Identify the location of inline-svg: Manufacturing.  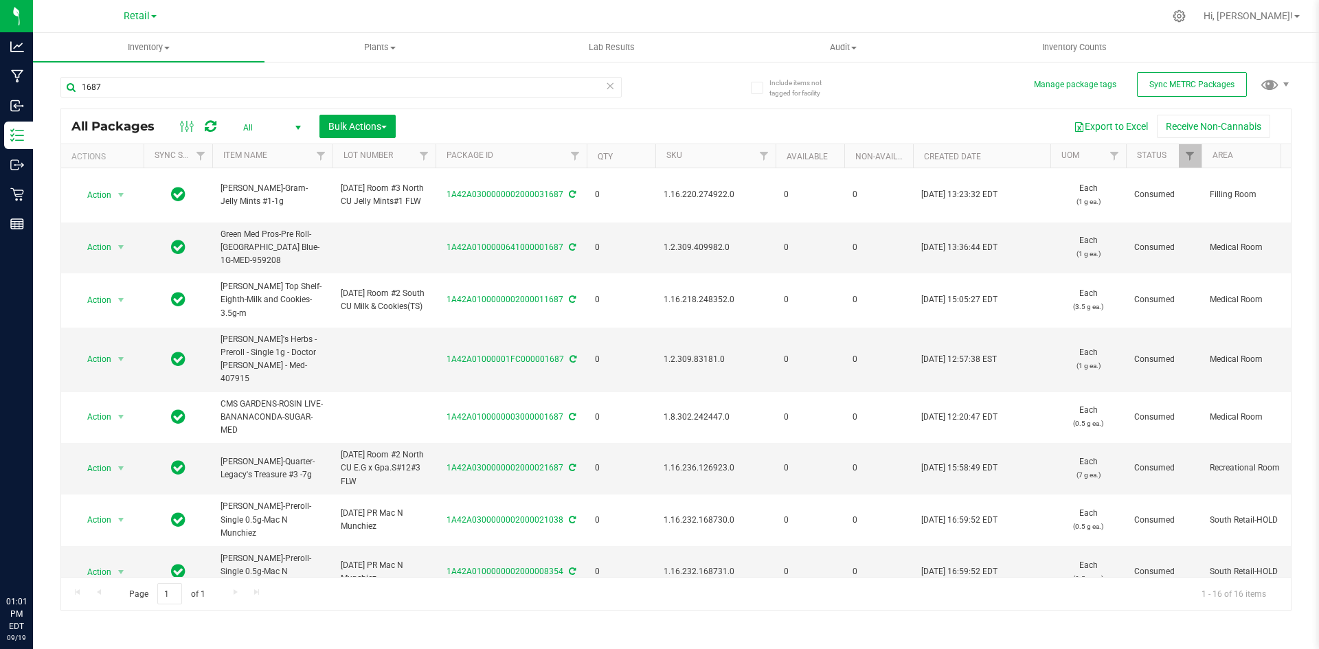
(17, 76).